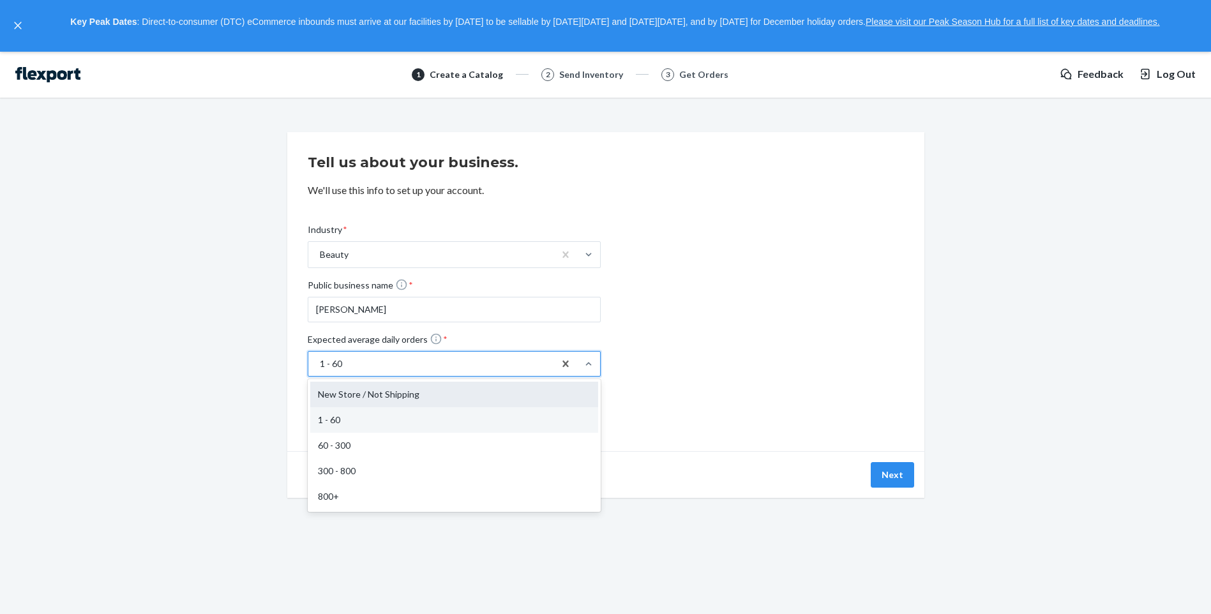 This screenshot has height=614, width=1211. I want to click on button: Log Out, so click(1167, 74).